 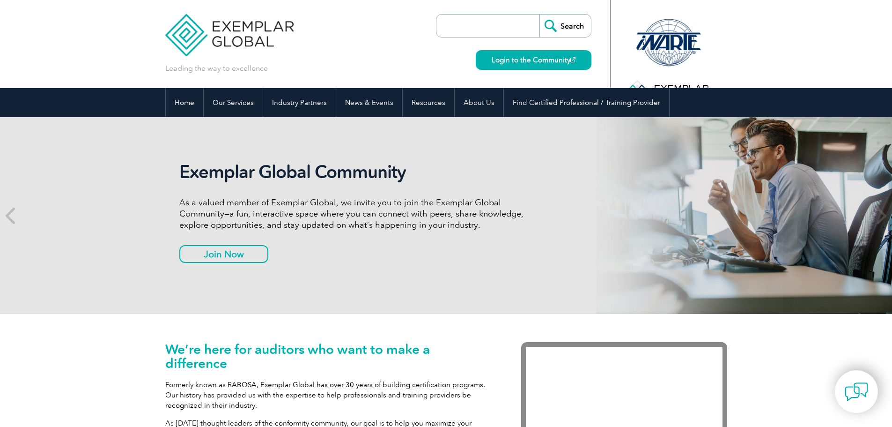 I want to click on a: Login to the Community, so click(x=534, y=60).